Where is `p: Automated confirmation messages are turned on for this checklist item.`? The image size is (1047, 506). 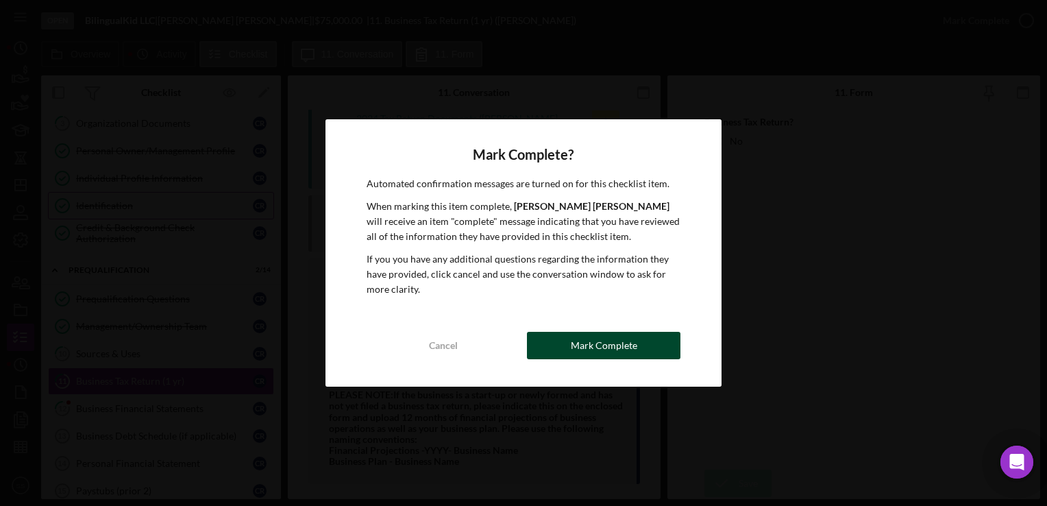
p: Automated confirmation messages are turned on for this checklist item. is located at coordinates (523, 184).